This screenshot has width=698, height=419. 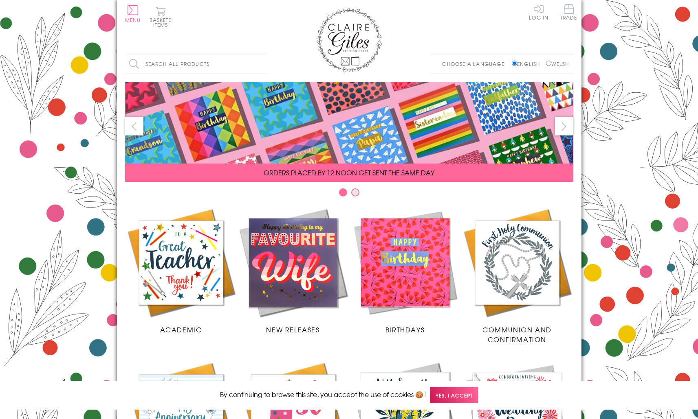 What do you see at coordinates (343, 193) in the screenshot?
I see `button: Carousel Page 1 (Current Slide)` at bounding box center [343, 193].